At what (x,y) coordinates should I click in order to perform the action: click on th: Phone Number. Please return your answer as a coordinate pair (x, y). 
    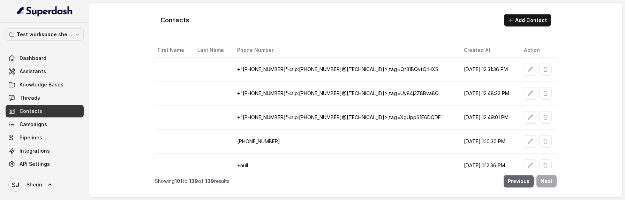
    Looking at the image, I should click on (345, 50).